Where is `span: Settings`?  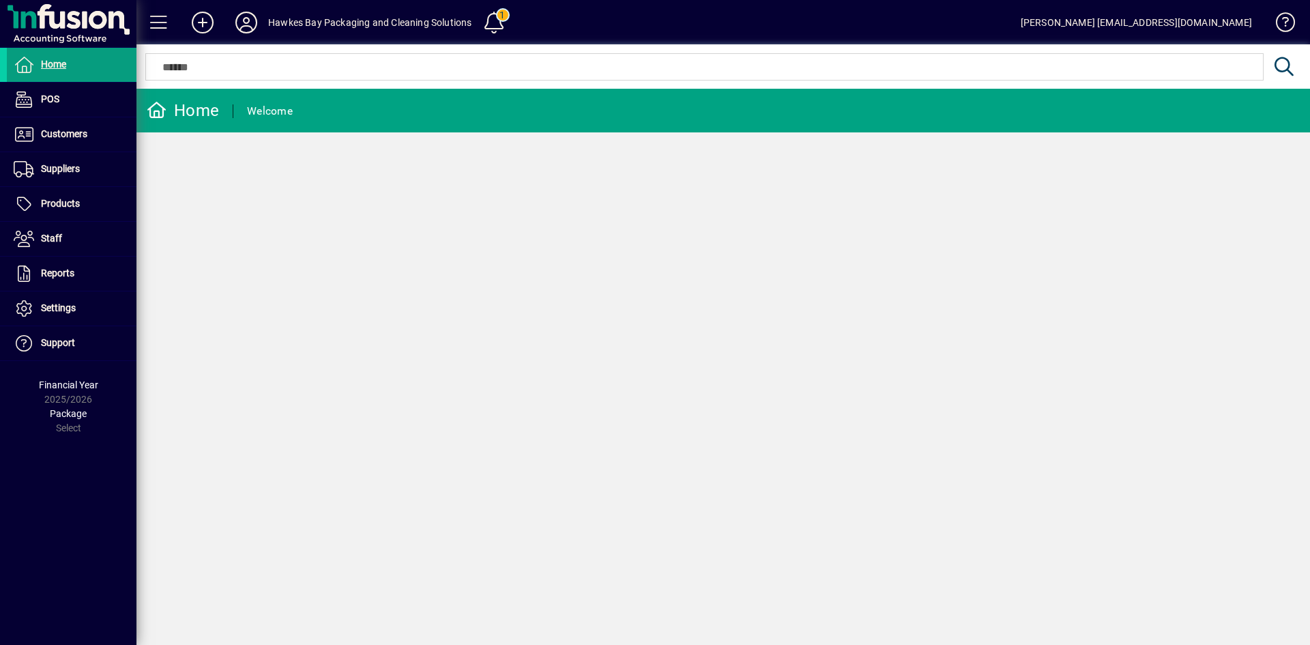 span: Settings is located at coordinates (58, 308).